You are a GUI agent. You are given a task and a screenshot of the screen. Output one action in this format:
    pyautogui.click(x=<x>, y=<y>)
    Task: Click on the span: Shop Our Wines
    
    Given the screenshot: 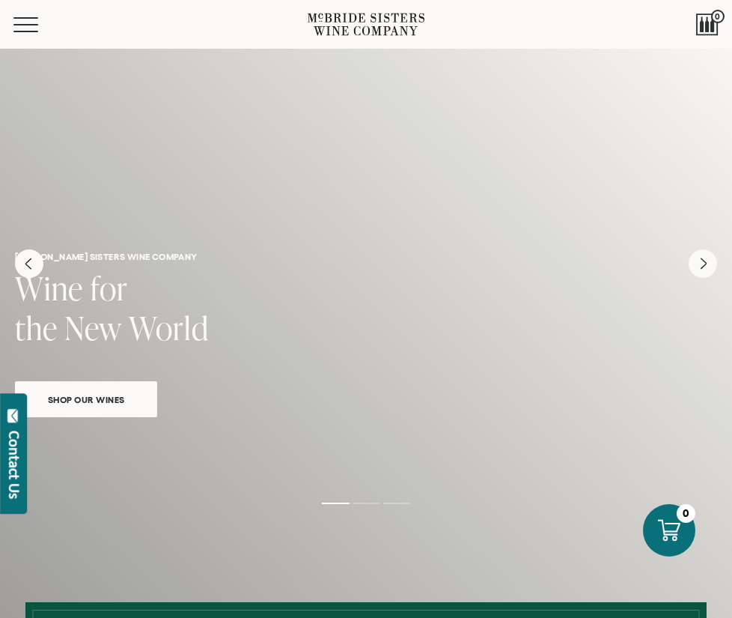 What is the action you would take?
    pyautogui.click(x=86, y=399)
    